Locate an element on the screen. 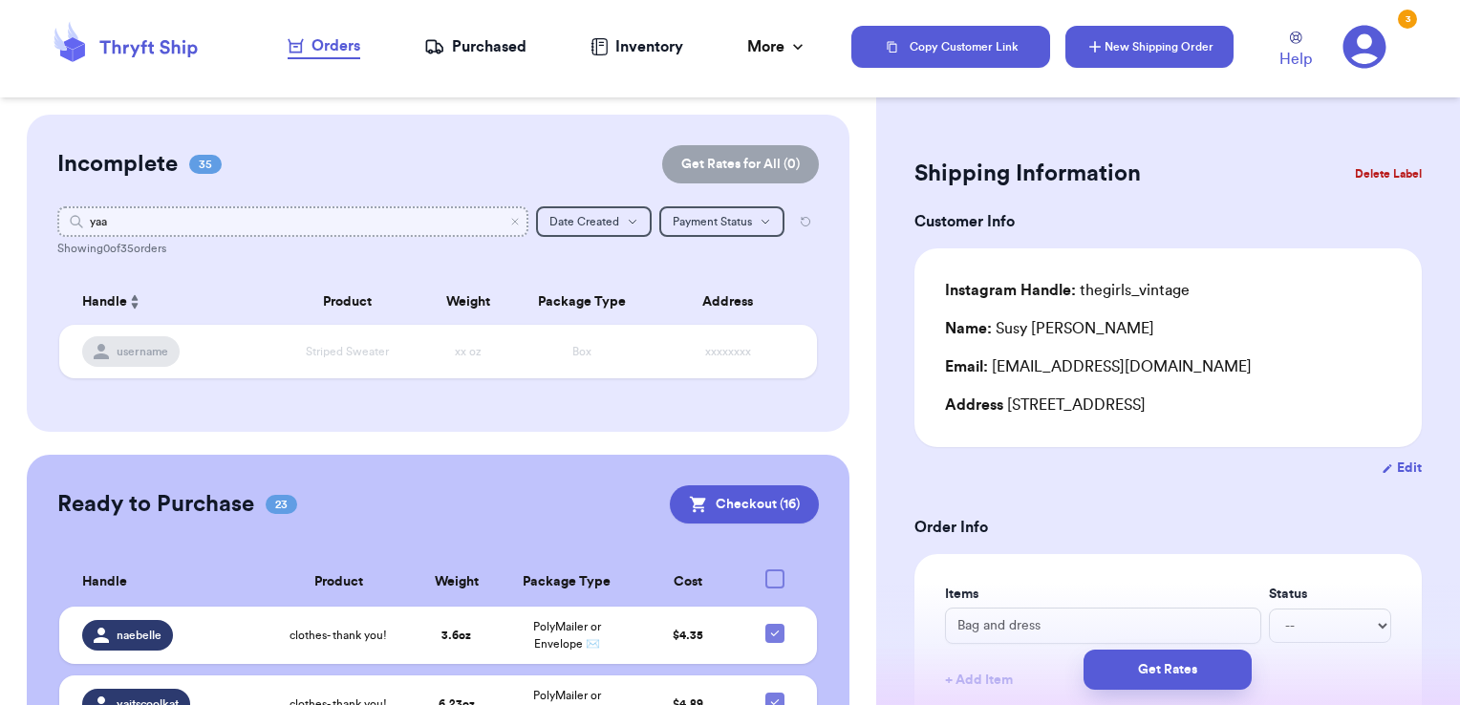 The image size is (1460, 705). span: naebelle is located at coordinates (139, 635).